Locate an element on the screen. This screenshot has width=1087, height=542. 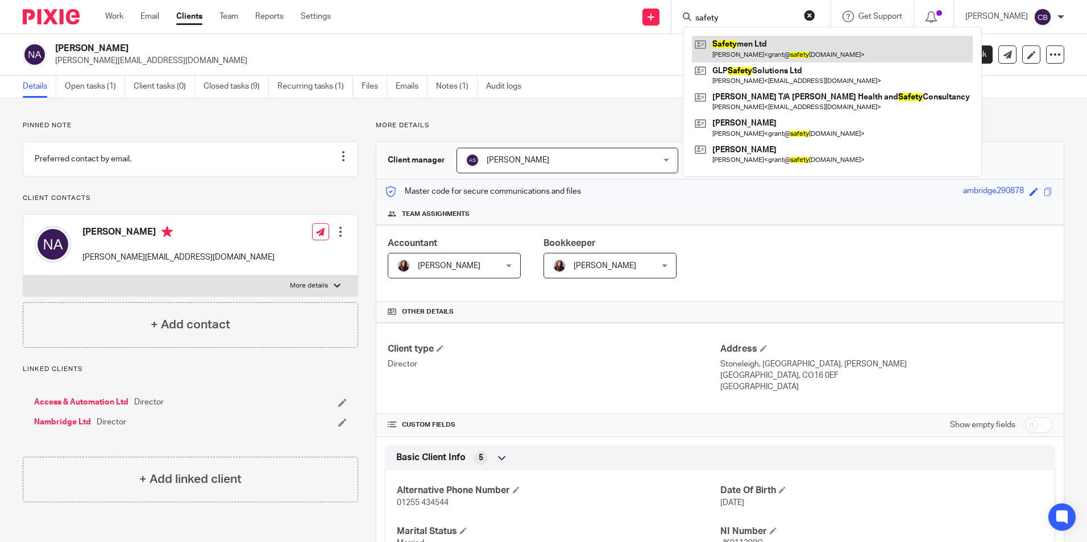
a: Open tasks (1) is located at coordinates (95, 86).